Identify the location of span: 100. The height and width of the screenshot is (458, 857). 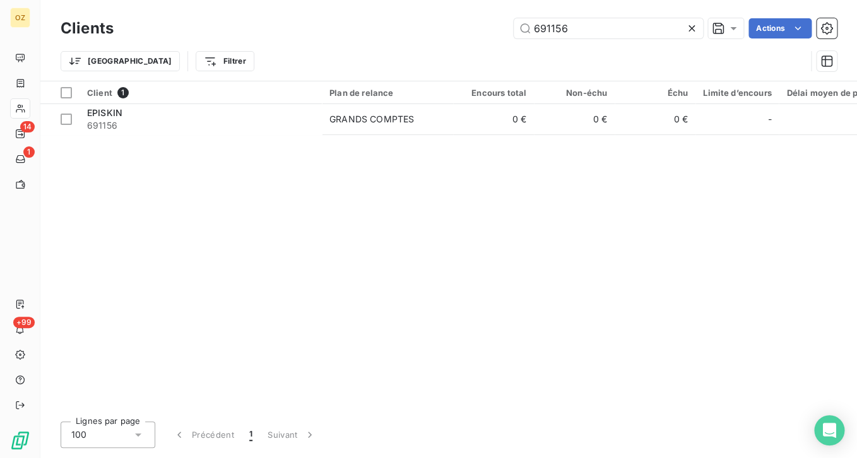
(79, 435).